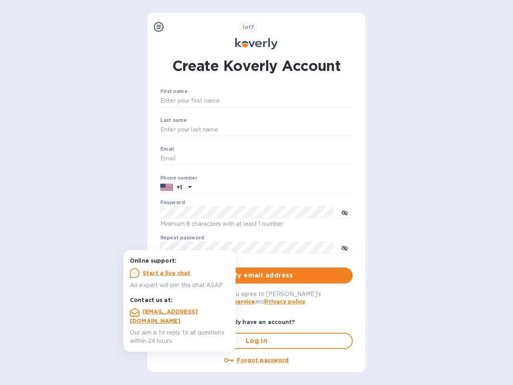  Describe the element at coordinates (179, 187) in the screenshot. I see `p: +1` at that location.